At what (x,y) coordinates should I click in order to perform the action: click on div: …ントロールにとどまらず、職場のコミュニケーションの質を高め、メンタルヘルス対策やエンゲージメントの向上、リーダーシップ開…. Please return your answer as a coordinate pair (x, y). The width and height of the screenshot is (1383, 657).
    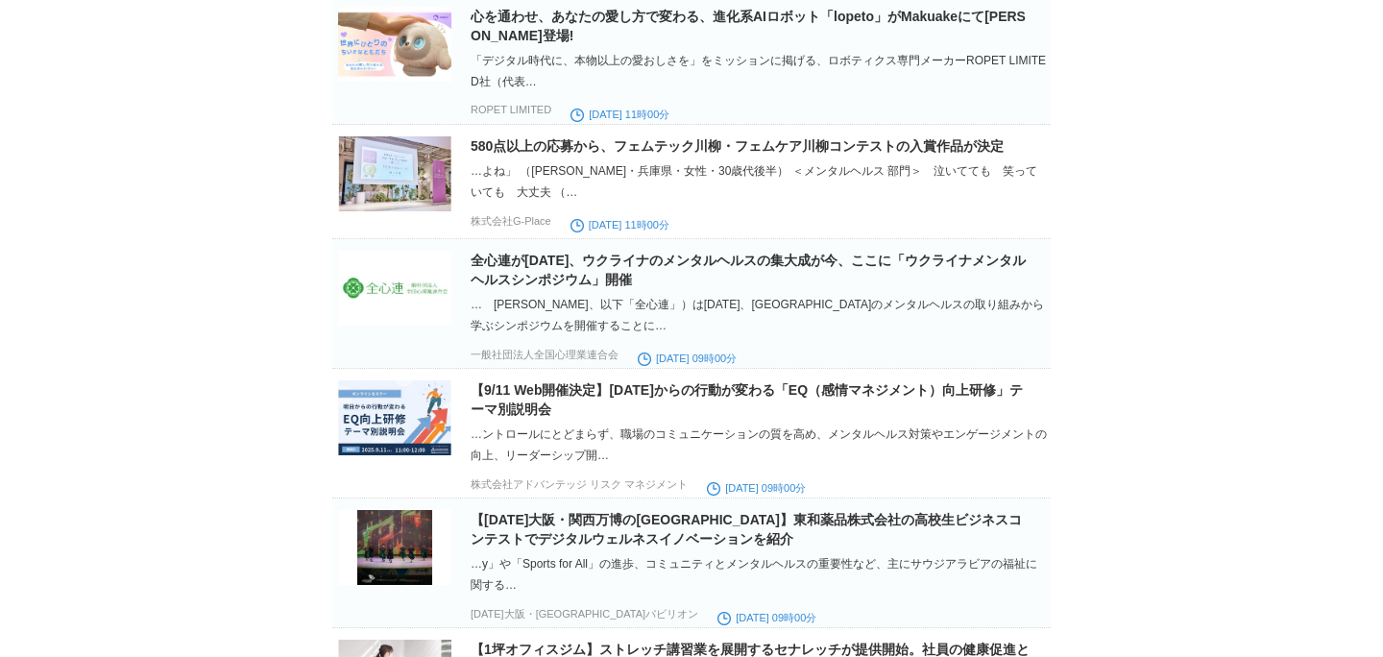
    Looking at the image, I should click on (759, 445).